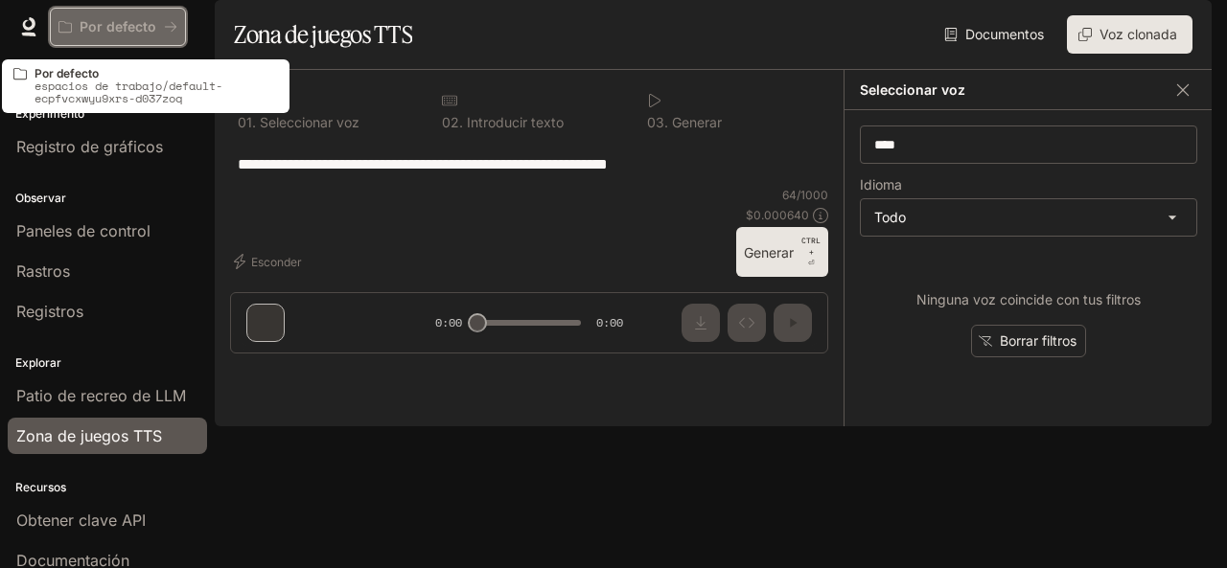 The image size is (1227, 568). I want to click on font: 1000, so click(814, 195).